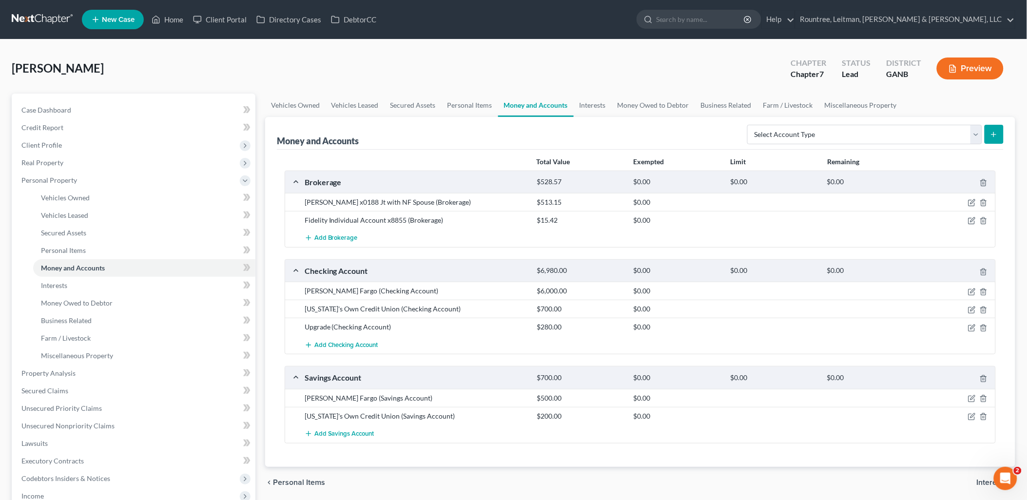  Describe the element at coordinates (341, 345) in the screenshot. I see `button: Add Checking Account` at that location.